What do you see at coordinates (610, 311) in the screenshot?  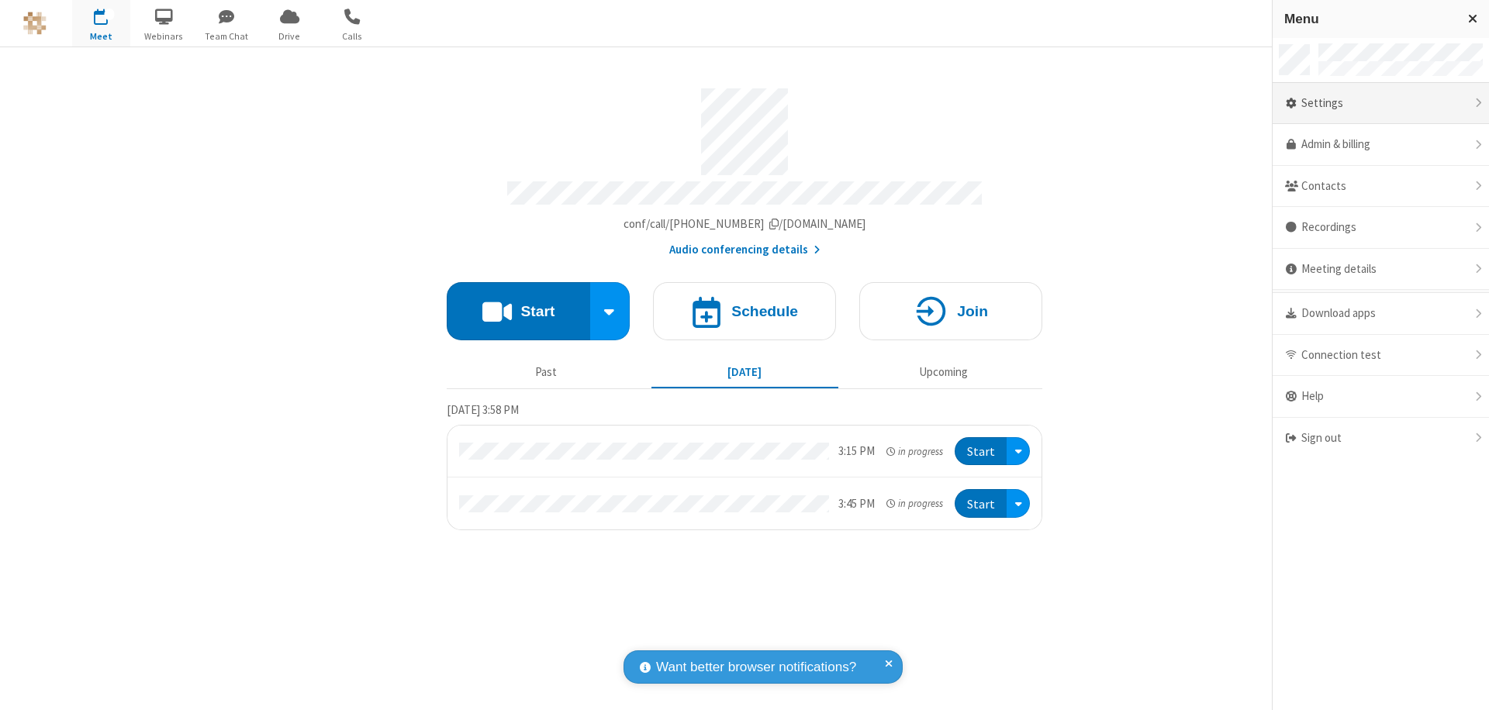 I see `div: Start conference options` at bounding box center [610, 311].